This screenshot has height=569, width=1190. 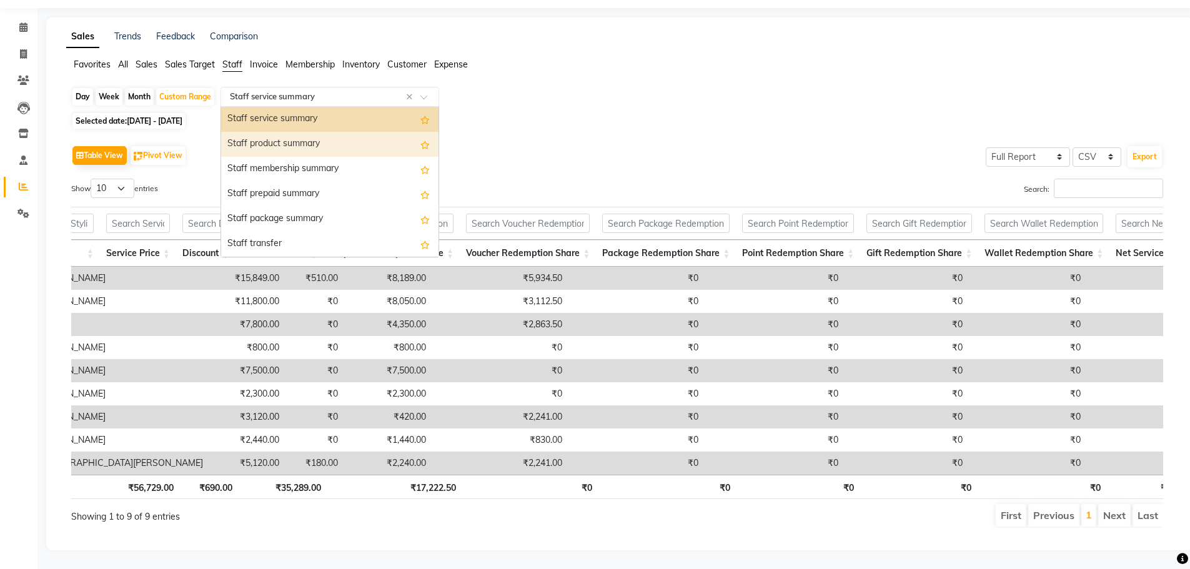 I want to click on span: Clear all, so click(x=411, y=97).